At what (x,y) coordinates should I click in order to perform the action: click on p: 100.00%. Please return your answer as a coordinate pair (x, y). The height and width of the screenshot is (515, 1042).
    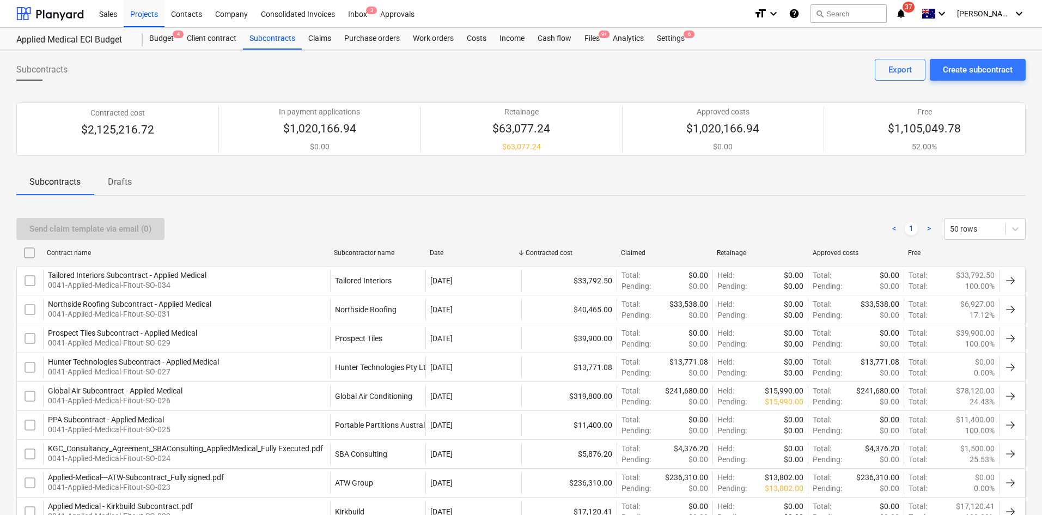
    Looking at the image, I should click on (980, 430).